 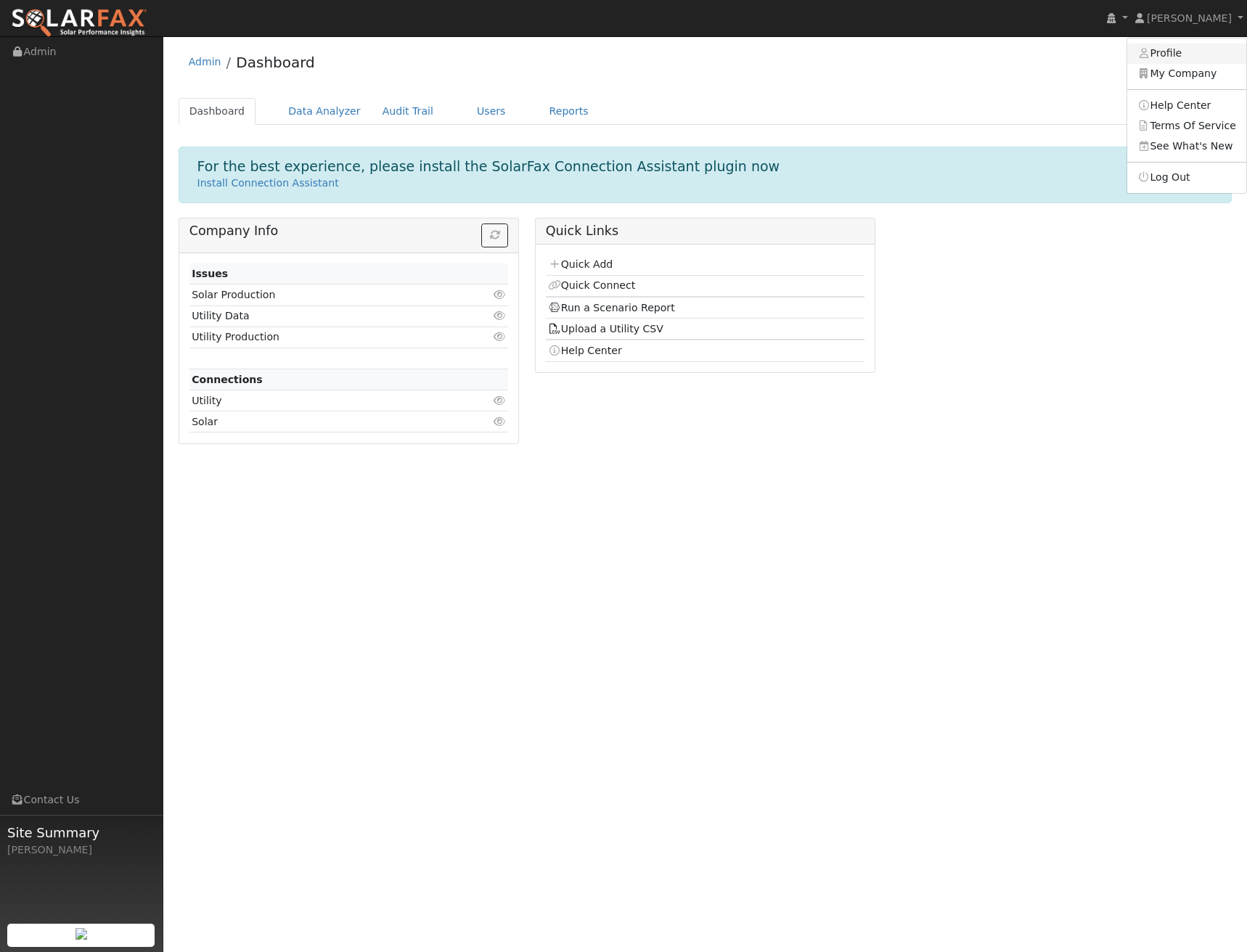 I want to click on strong: Connections, so click(x=227, y=380).